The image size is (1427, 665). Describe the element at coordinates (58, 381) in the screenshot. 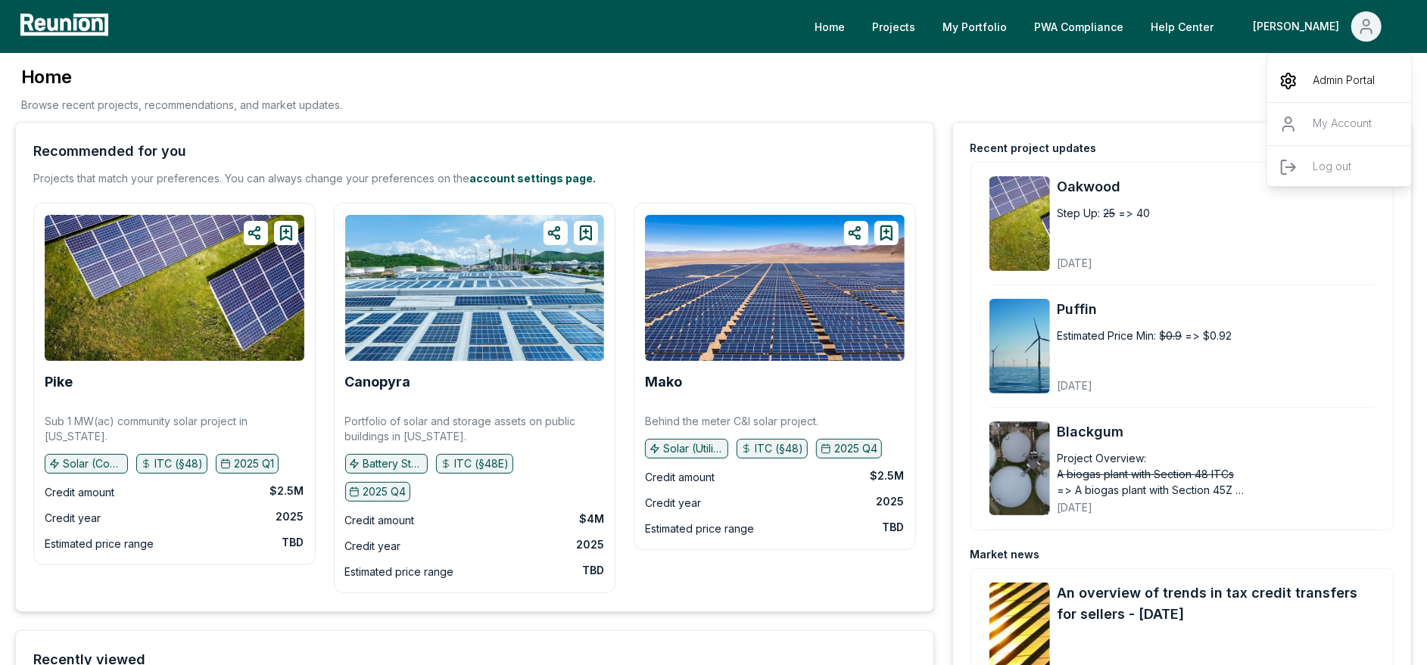

I see `b: Pike` at that location.